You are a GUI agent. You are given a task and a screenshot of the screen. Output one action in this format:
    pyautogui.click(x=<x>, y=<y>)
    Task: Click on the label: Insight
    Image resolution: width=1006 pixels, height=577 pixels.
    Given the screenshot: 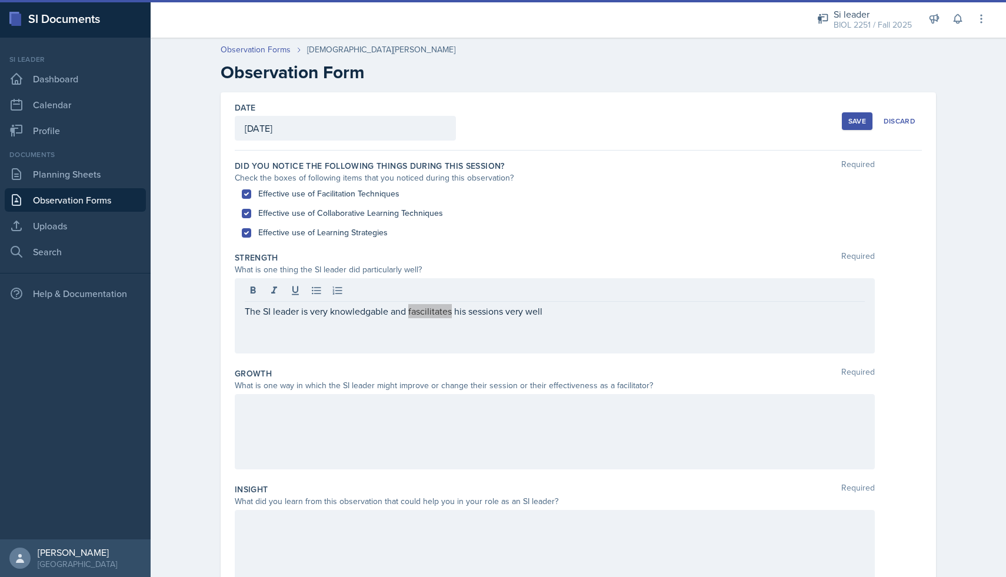 What is the action you would take?
    pyautogui.click(x=251, y=489)
    